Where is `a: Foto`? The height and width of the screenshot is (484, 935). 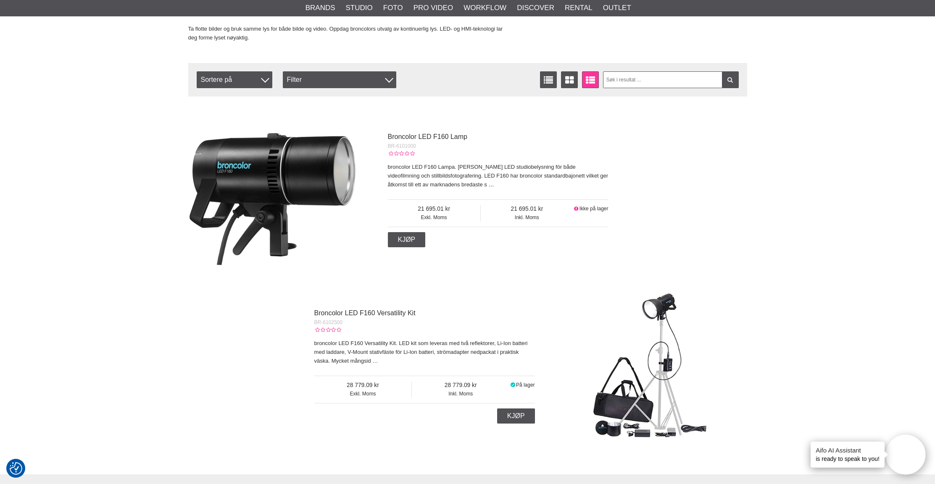 a: Foto is located at coordinates (393, 8).